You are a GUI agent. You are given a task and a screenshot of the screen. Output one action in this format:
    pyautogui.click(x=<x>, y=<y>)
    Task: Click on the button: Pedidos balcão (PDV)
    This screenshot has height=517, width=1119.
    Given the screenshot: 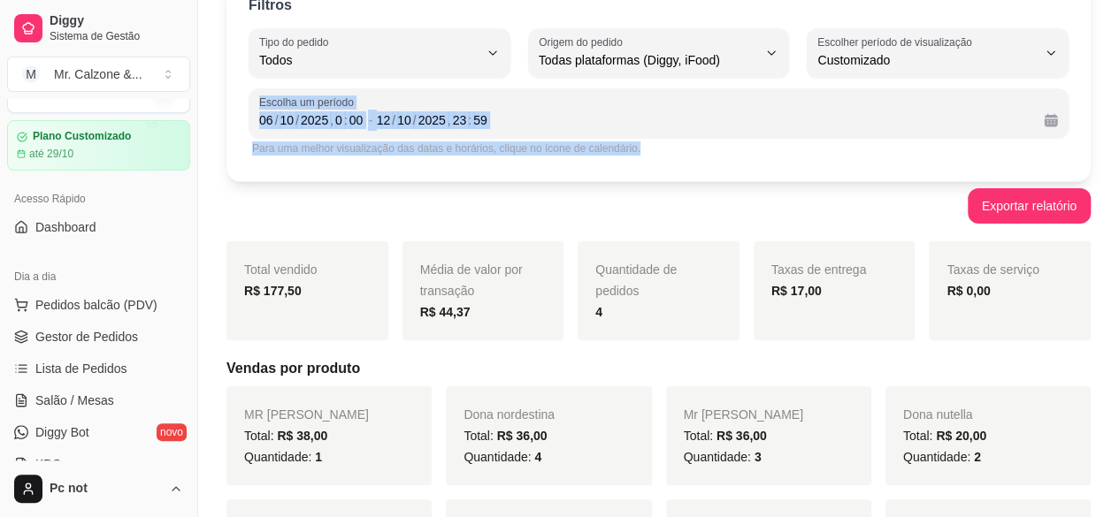 What is the action you would take?
    pyautogui.click(x=98, y=305)
    